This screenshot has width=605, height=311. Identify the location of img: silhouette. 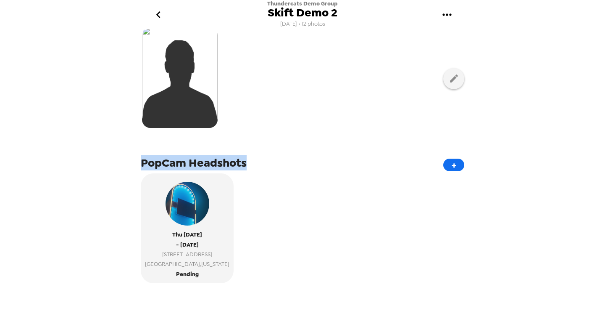
(180, 77).